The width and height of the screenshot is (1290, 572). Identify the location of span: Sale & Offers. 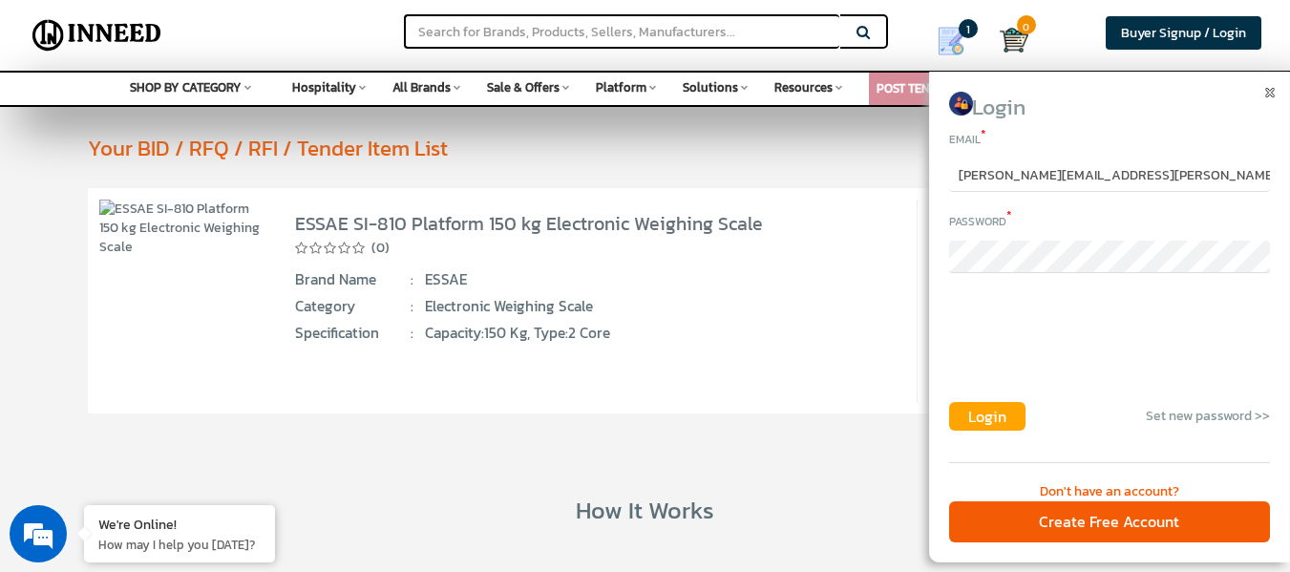
(523, 87).